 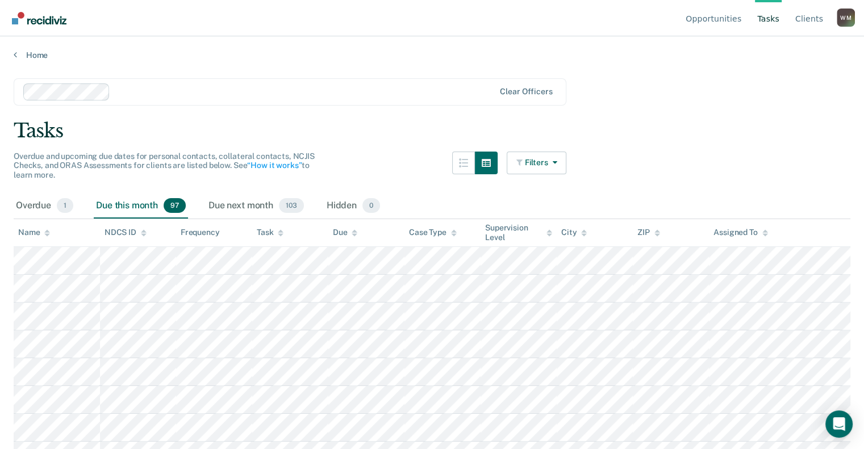 I want to click on div: Open Intercom Messenger, so click(x=839, y=424).